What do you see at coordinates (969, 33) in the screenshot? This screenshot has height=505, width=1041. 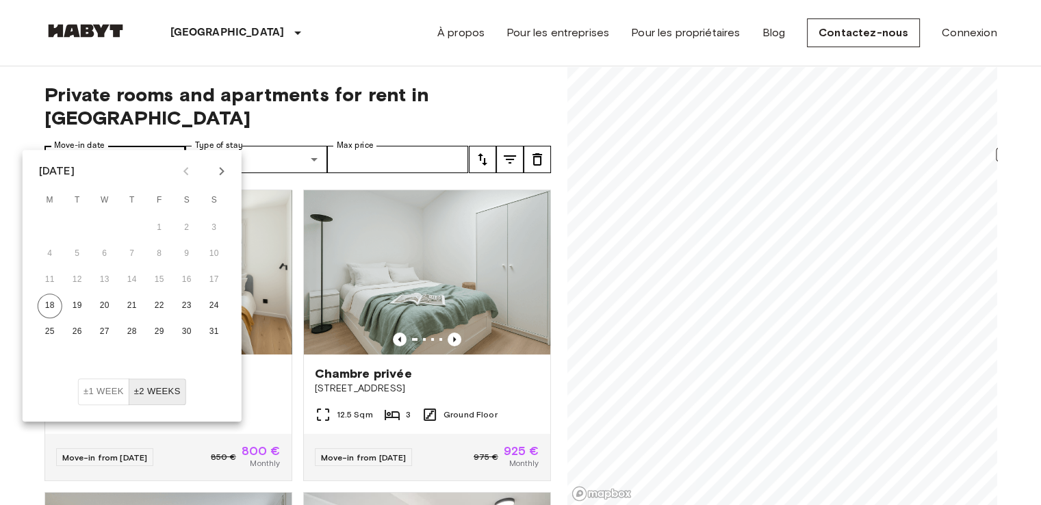 I see `a: Connexion` at bounding box center [969, 33].